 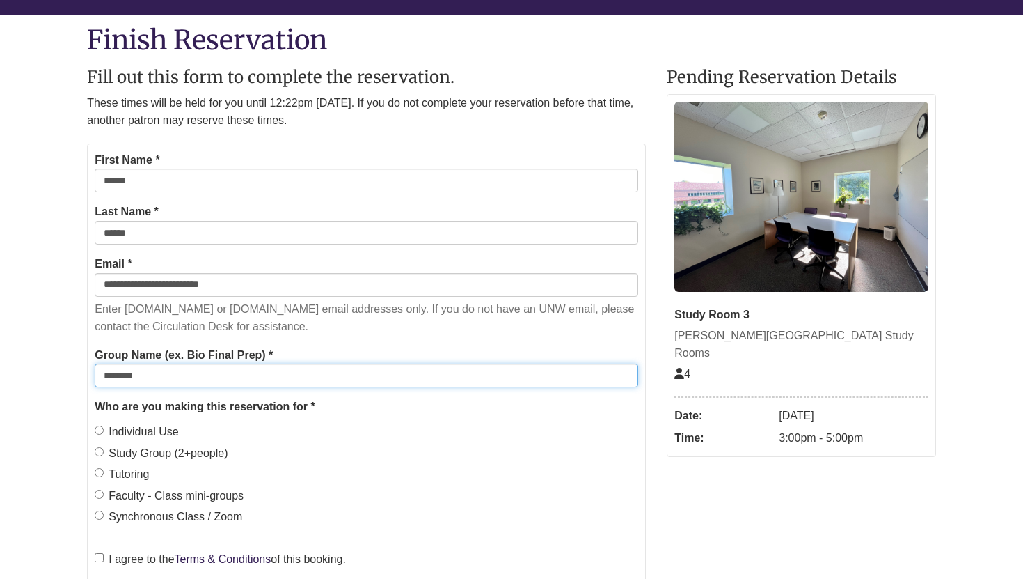 I want to click on label: Tutoring, so click(x=122, y=474).